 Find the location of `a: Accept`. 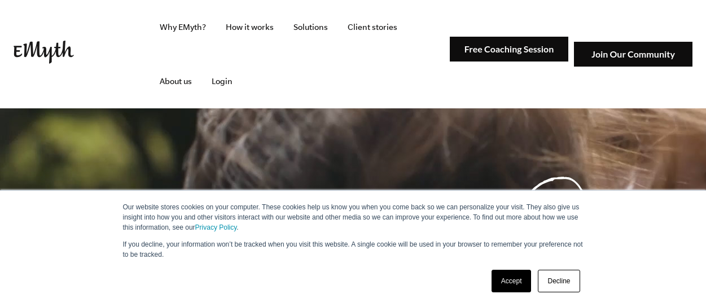

a: Accept is located at coordinates (511, 281).